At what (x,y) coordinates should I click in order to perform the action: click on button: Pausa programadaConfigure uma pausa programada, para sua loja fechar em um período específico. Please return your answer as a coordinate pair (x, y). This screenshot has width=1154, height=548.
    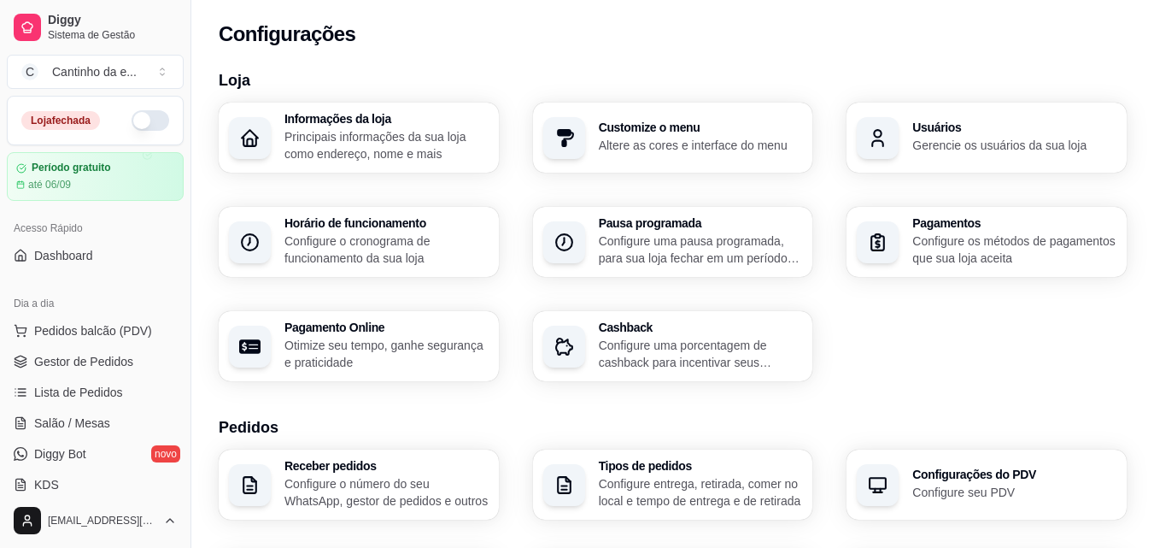
    Looking at the image, I should click on (673, 242).